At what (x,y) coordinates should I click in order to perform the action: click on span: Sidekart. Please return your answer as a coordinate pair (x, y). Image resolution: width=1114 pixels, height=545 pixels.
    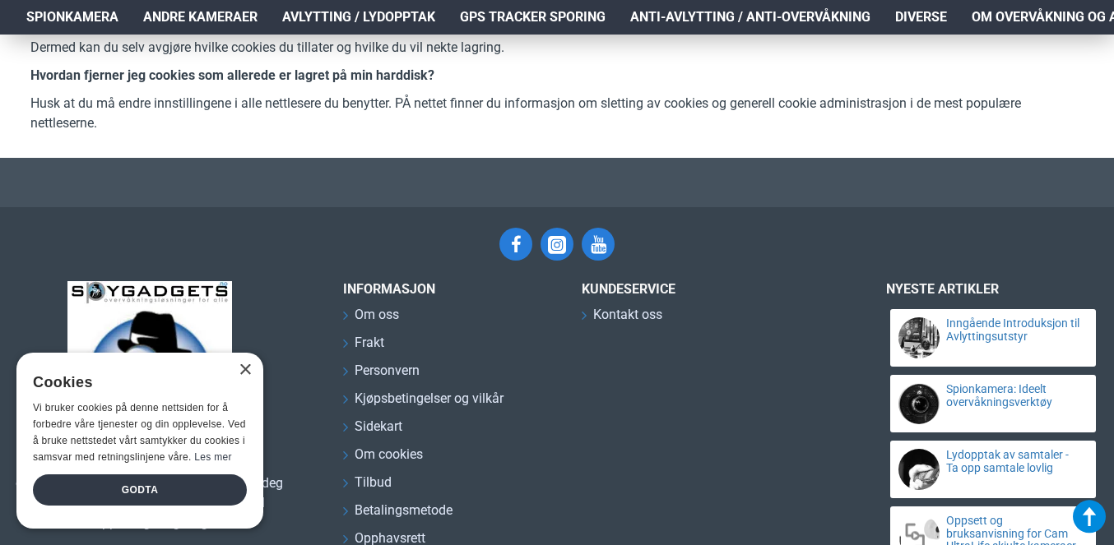
    Looking at the image, I should click on (378, 427).